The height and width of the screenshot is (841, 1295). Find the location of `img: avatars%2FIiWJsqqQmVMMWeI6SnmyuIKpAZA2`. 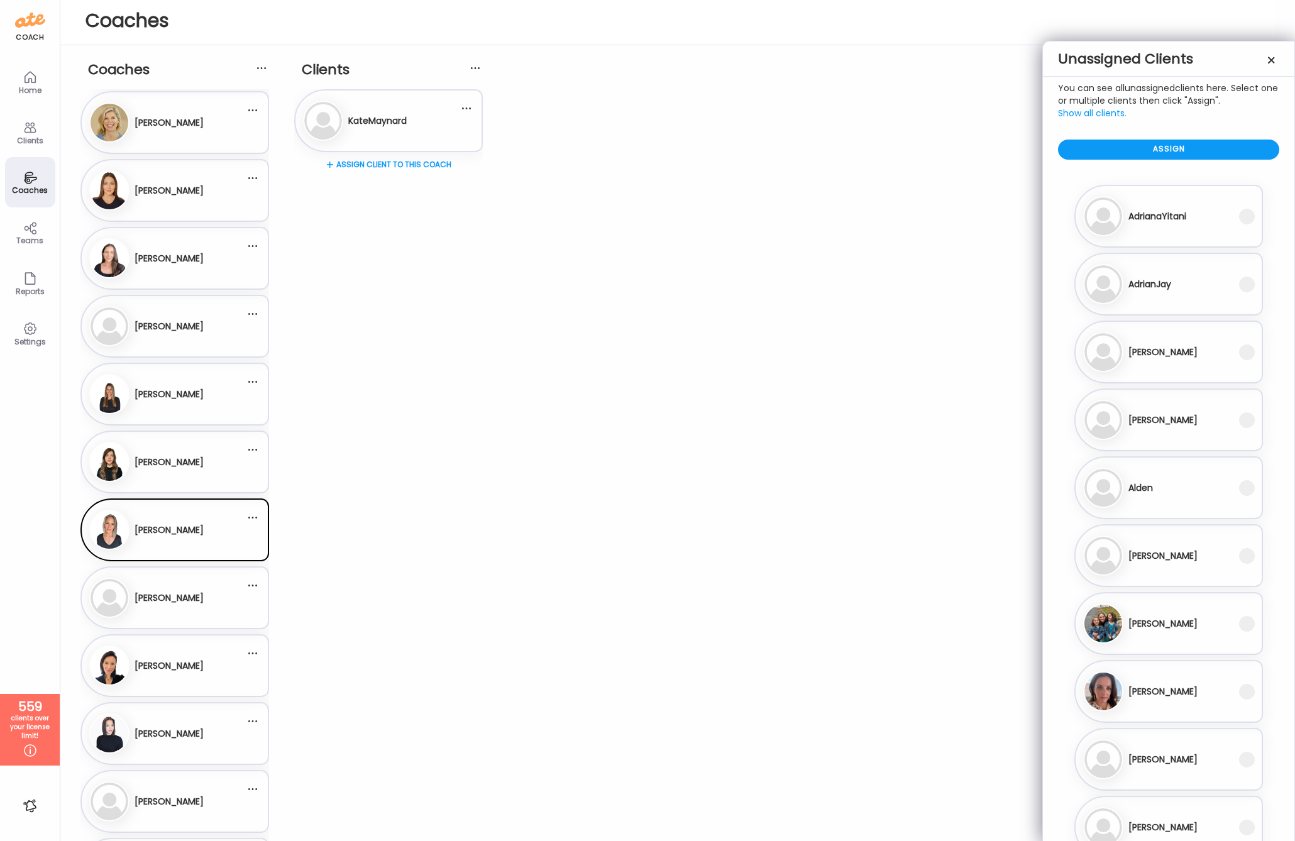

img: avatars%2FIiWJsqqQmVMMWeI6SnmyuIKpAZA2 is located at coordinates (1104, 624).